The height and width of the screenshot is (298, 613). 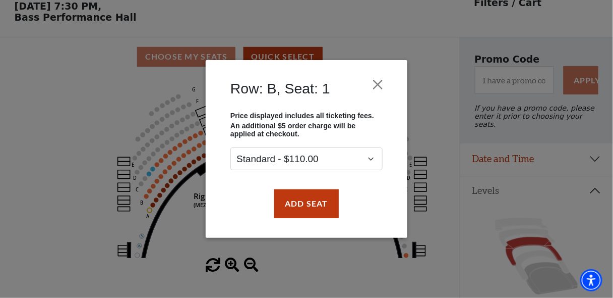 I want to click on h4: Row: B, Seat: 1, so click(x=280, y=88).